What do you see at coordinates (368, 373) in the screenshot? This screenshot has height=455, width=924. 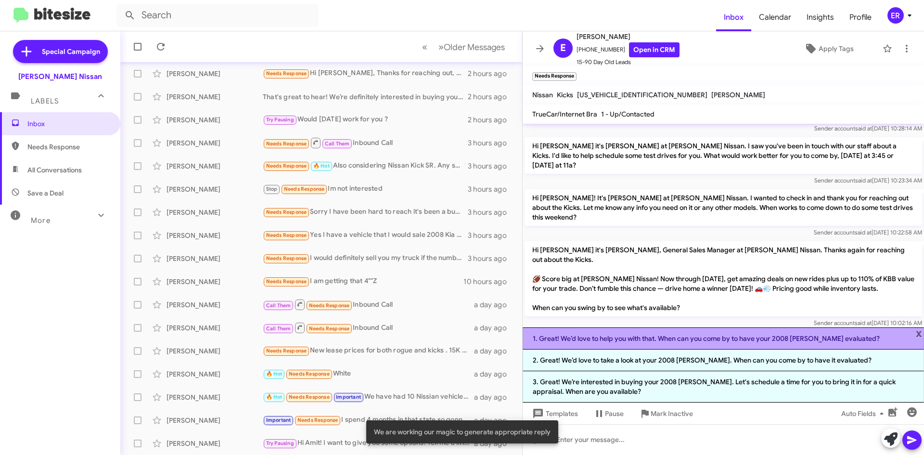 I see `div: White` at bounding box center [368, 373].